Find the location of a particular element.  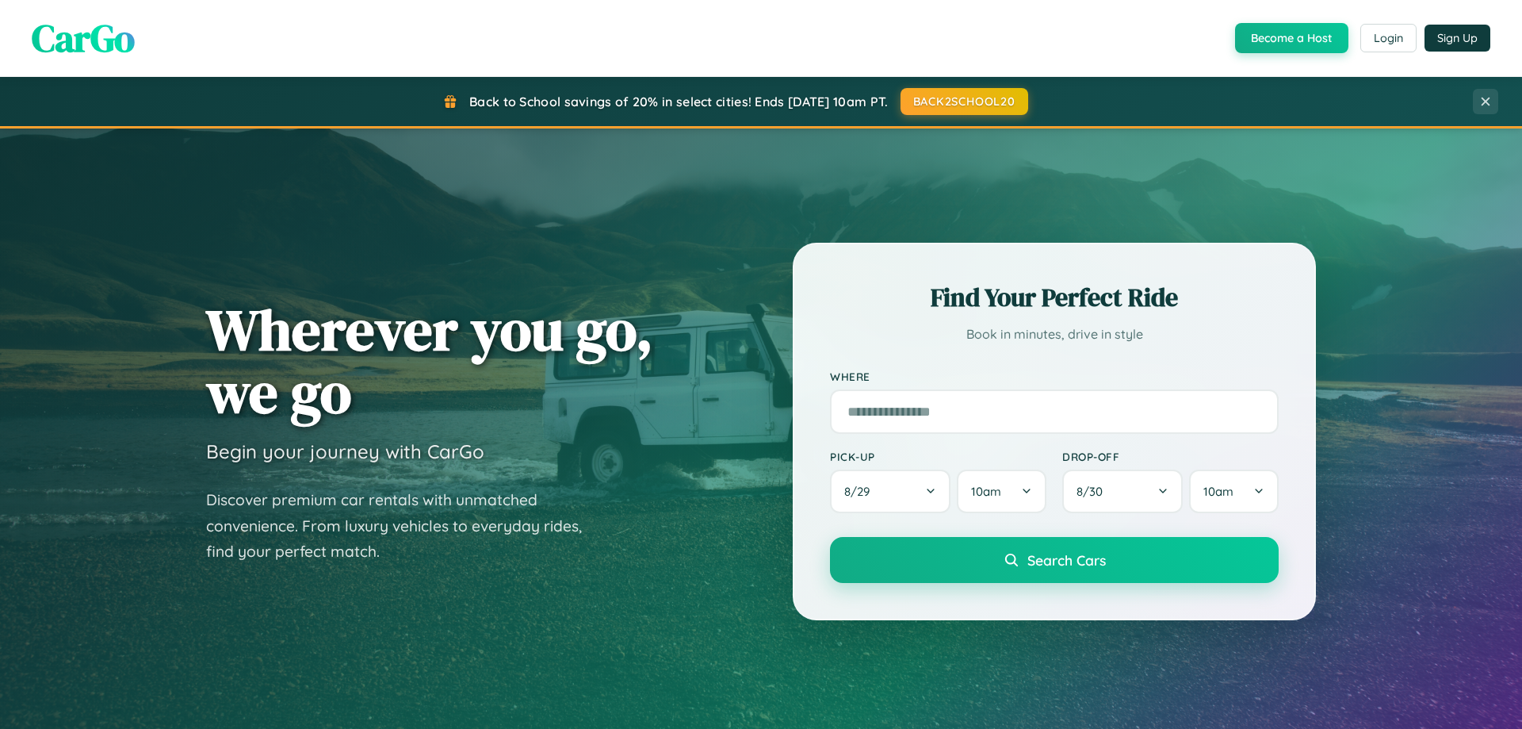

label: Where is located at coordinates (1054, 376).